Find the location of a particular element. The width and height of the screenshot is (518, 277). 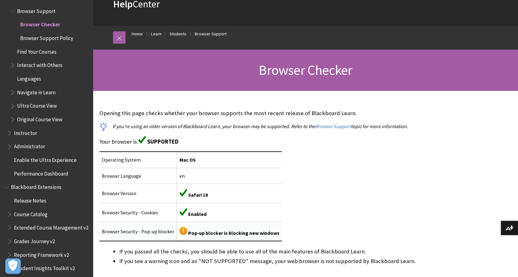

span: Navigate in Learn is located at coordinates (36, 91).